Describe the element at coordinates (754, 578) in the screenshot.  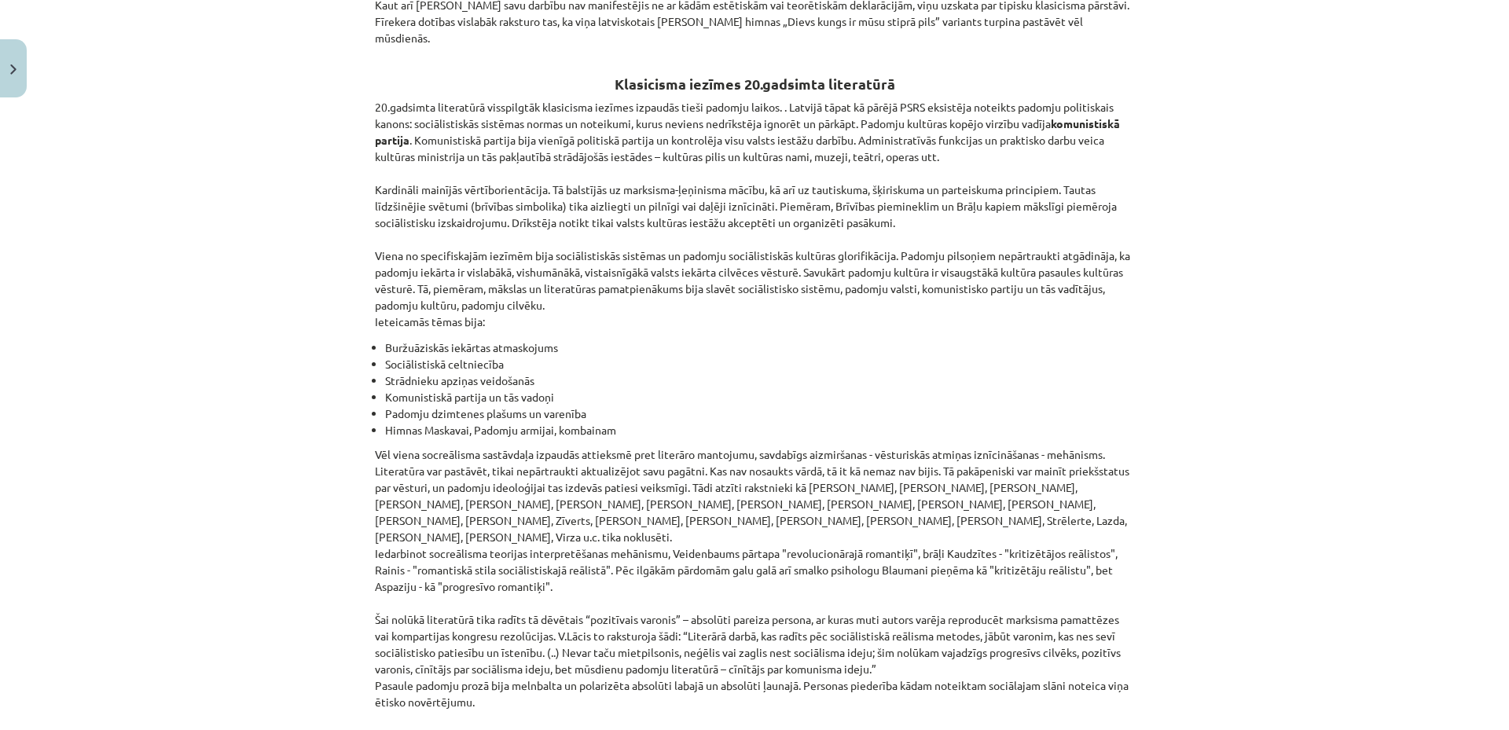
I see `p: Vēl viena socreālisma sastāvdaļa izpaudās attieksmē pret literāro mantojumu, savdabīgs aizmiršana...` at that location.